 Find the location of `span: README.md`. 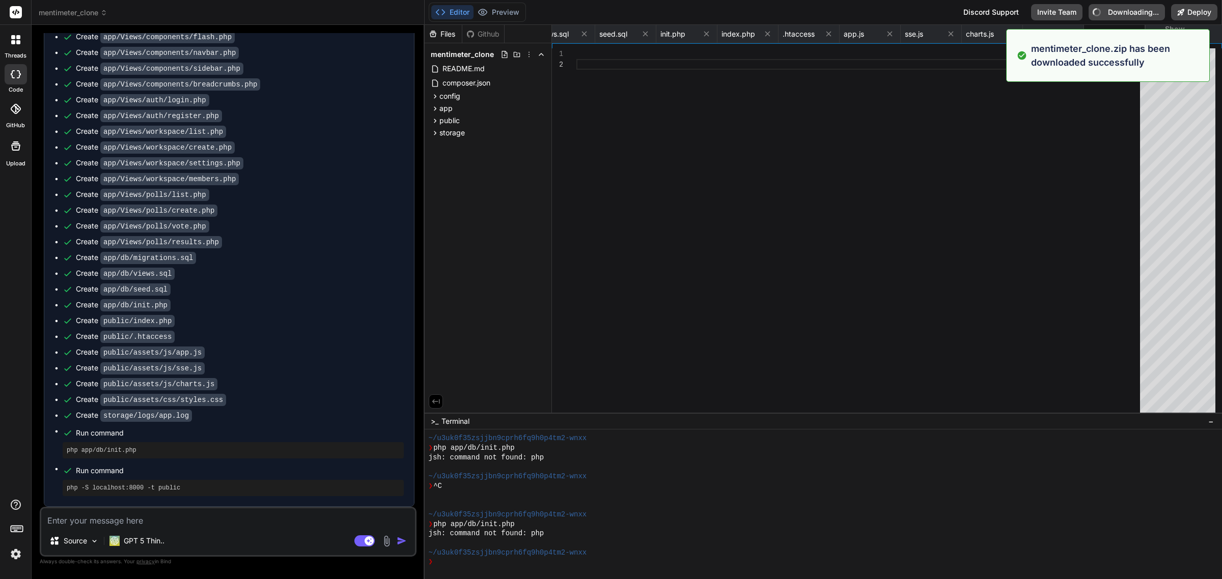

span: README.md is located at coordinates (463, 69).